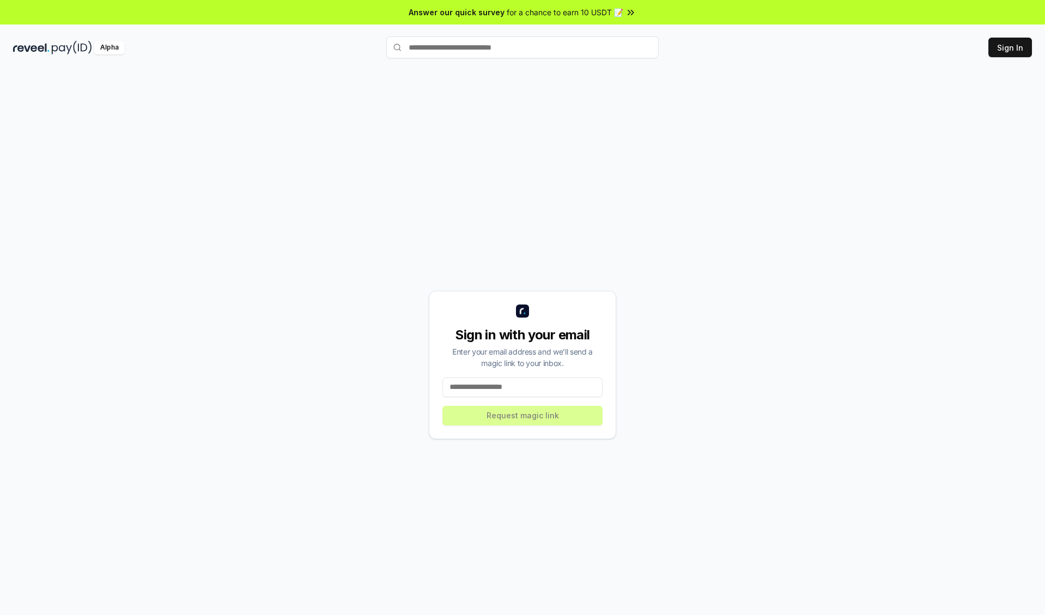 The height and width of the screenshot is (615, 1045). I want to click on div: Sign in with your email, so click(523, 335).